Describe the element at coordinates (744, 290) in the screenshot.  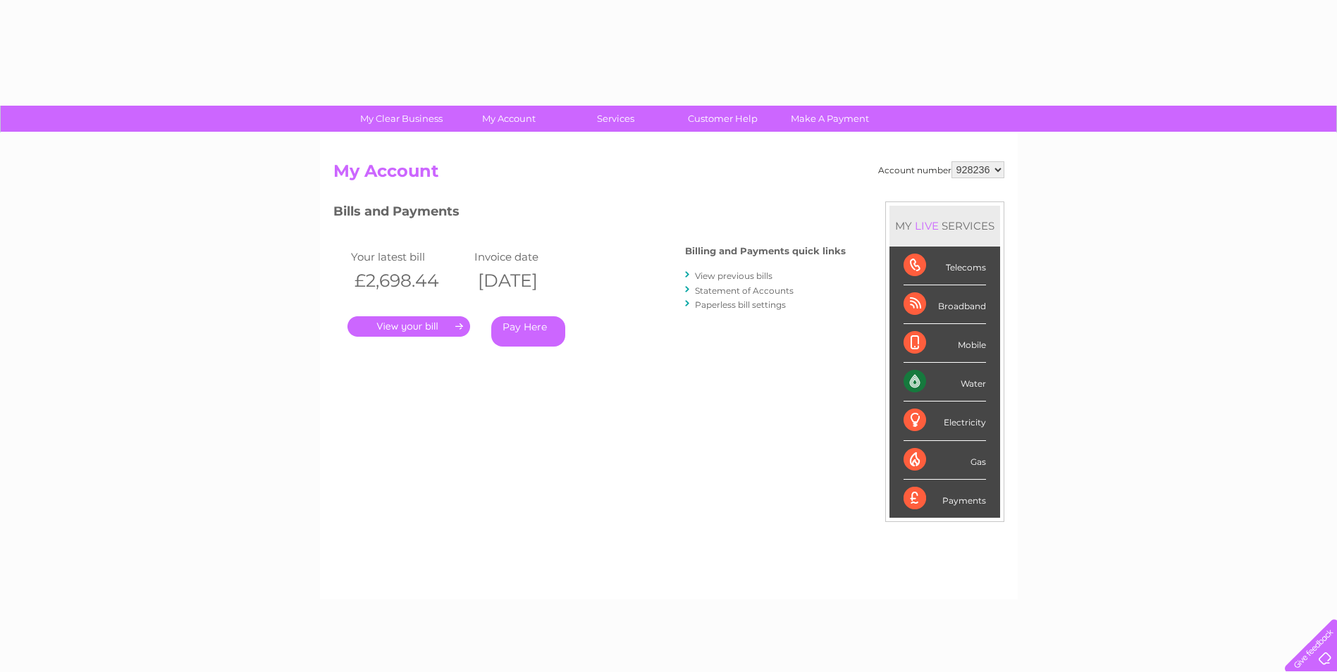
I see `a: Statement of Accounts` at that location.